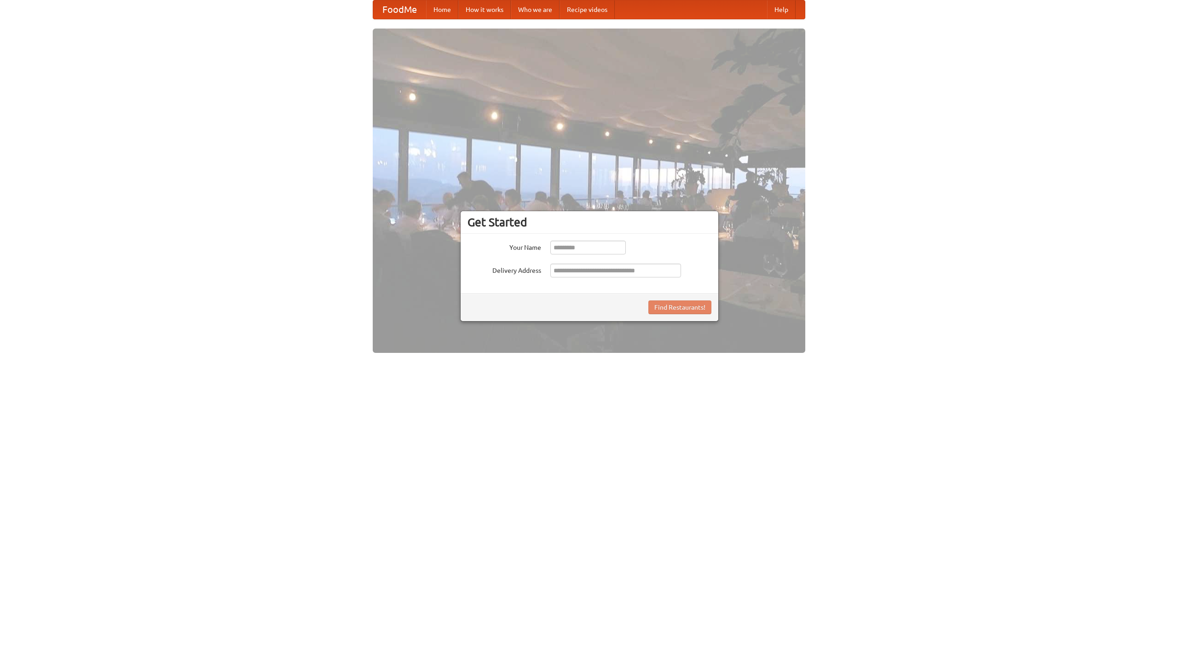  What do you see at coordinates (535, 10) in the screenshot?
I see `a: Who we are` at bounding box center [535, 10].